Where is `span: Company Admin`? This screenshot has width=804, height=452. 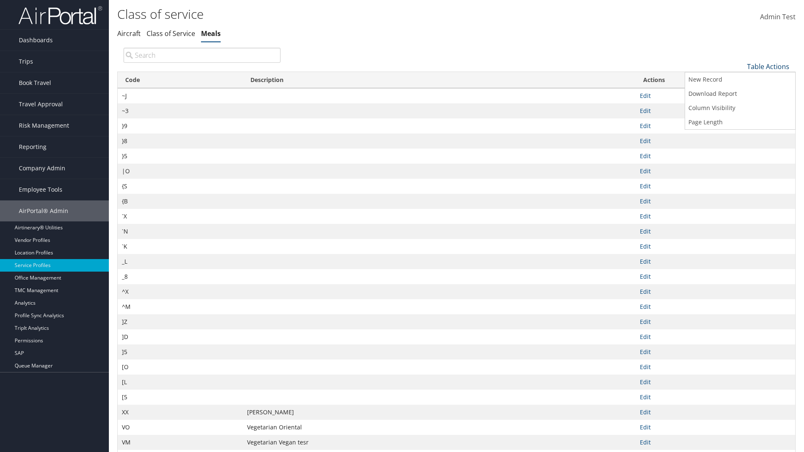 span: Company Admin is located at coordinates (42, 168).